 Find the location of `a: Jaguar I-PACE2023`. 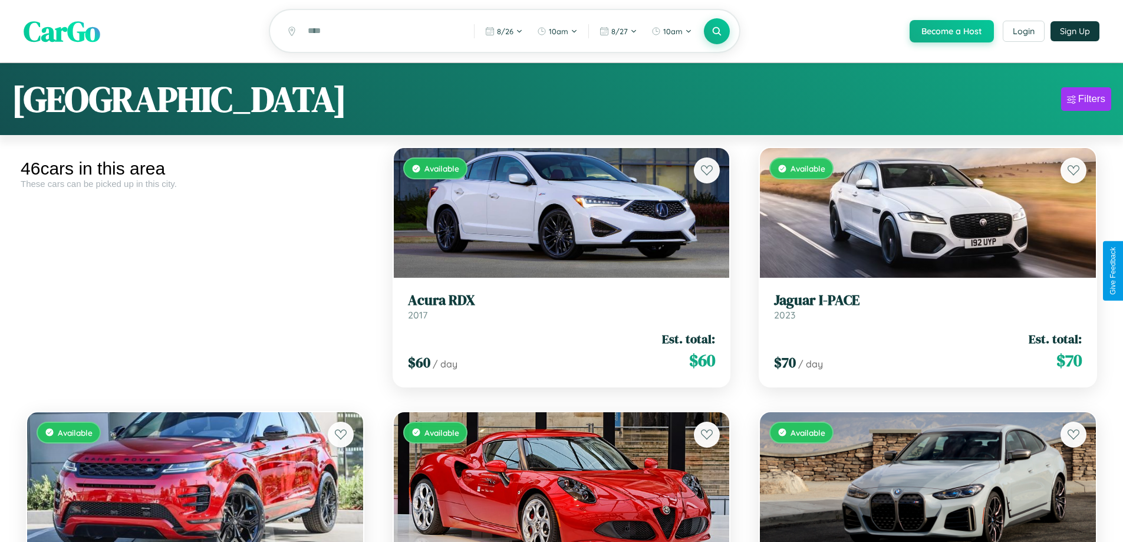

a: Jaguar I-PACE2023 is located at coordinates (928, 306).